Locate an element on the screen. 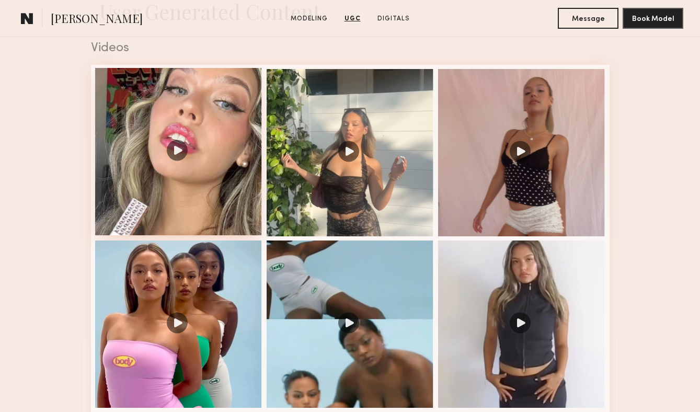 This screenshot has width=700, height=412. a: UGC is located at coordinates (352, 19).